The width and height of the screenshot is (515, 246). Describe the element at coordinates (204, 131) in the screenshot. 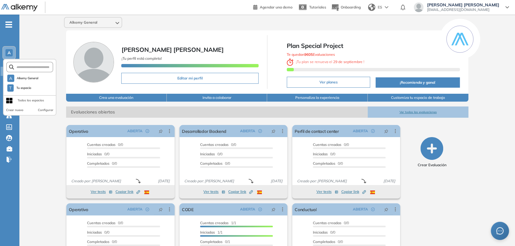

I see `a: Desarrollador Backend` at that location.